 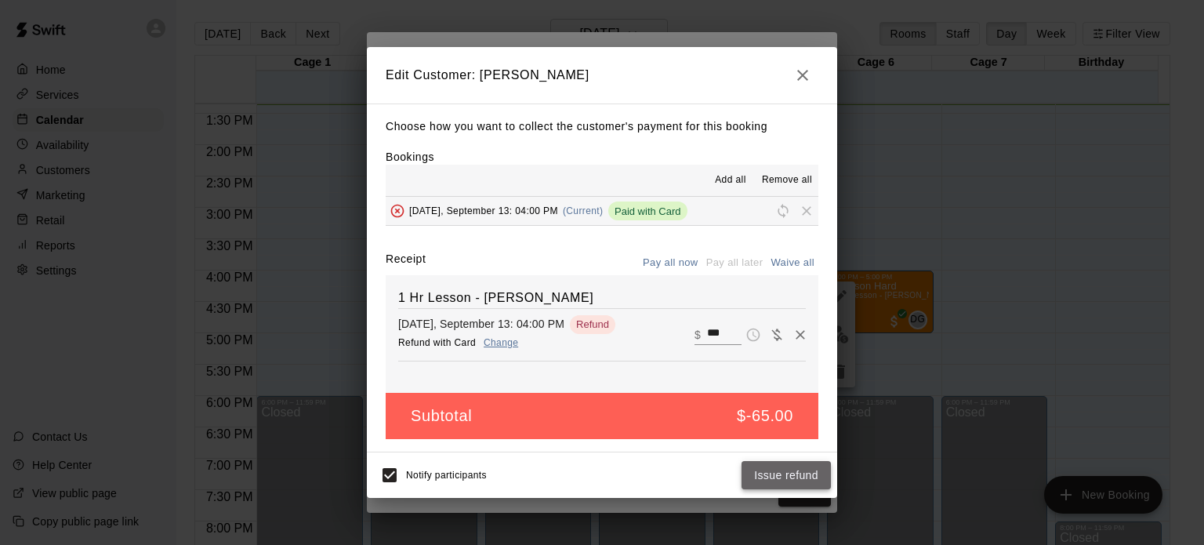 I want to click on span: Refund, so click(x=593, y=324).